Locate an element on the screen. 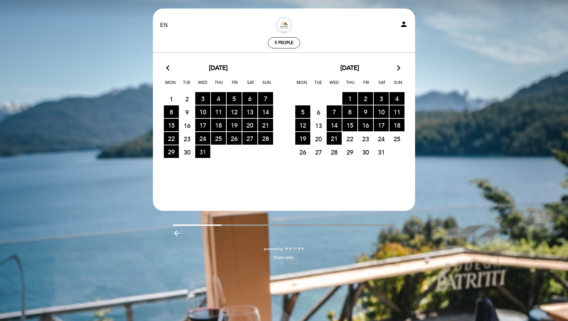 This screenshot has height=321, width=568. i: arrow_forward_ios is located at coordinates (399, 68).